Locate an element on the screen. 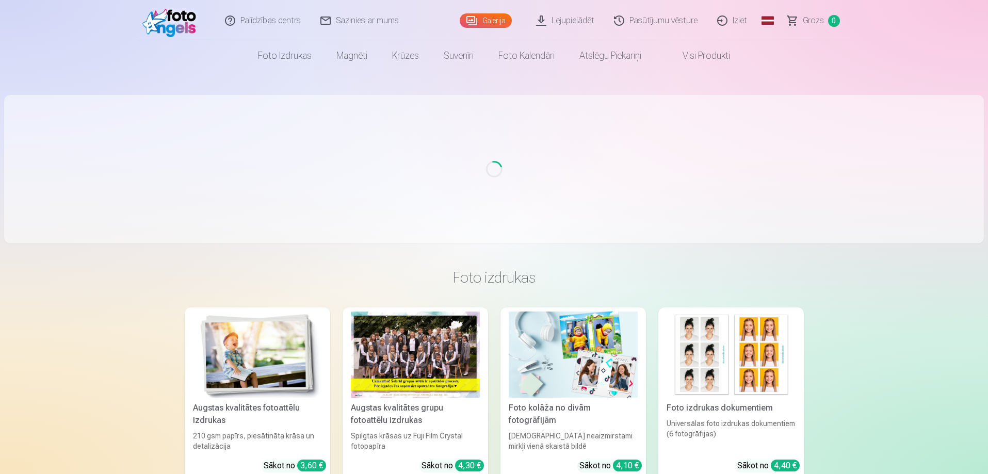 The image size is (988, 474). div: Foto izdrukas dokumentiem is located at coordinates (731, 408).